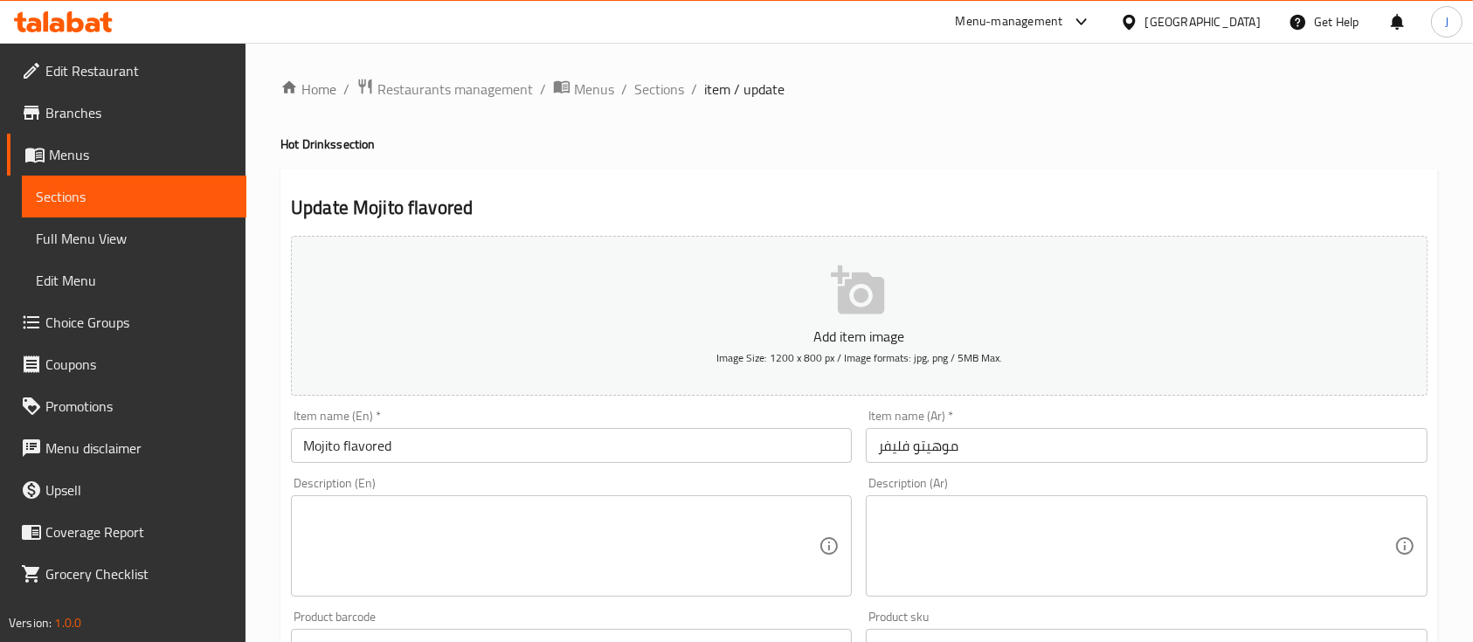  What do you see at coordinates (127, 532) in the screenshot?
I see `a: Coverage Report` at bounding box center [127, 532].